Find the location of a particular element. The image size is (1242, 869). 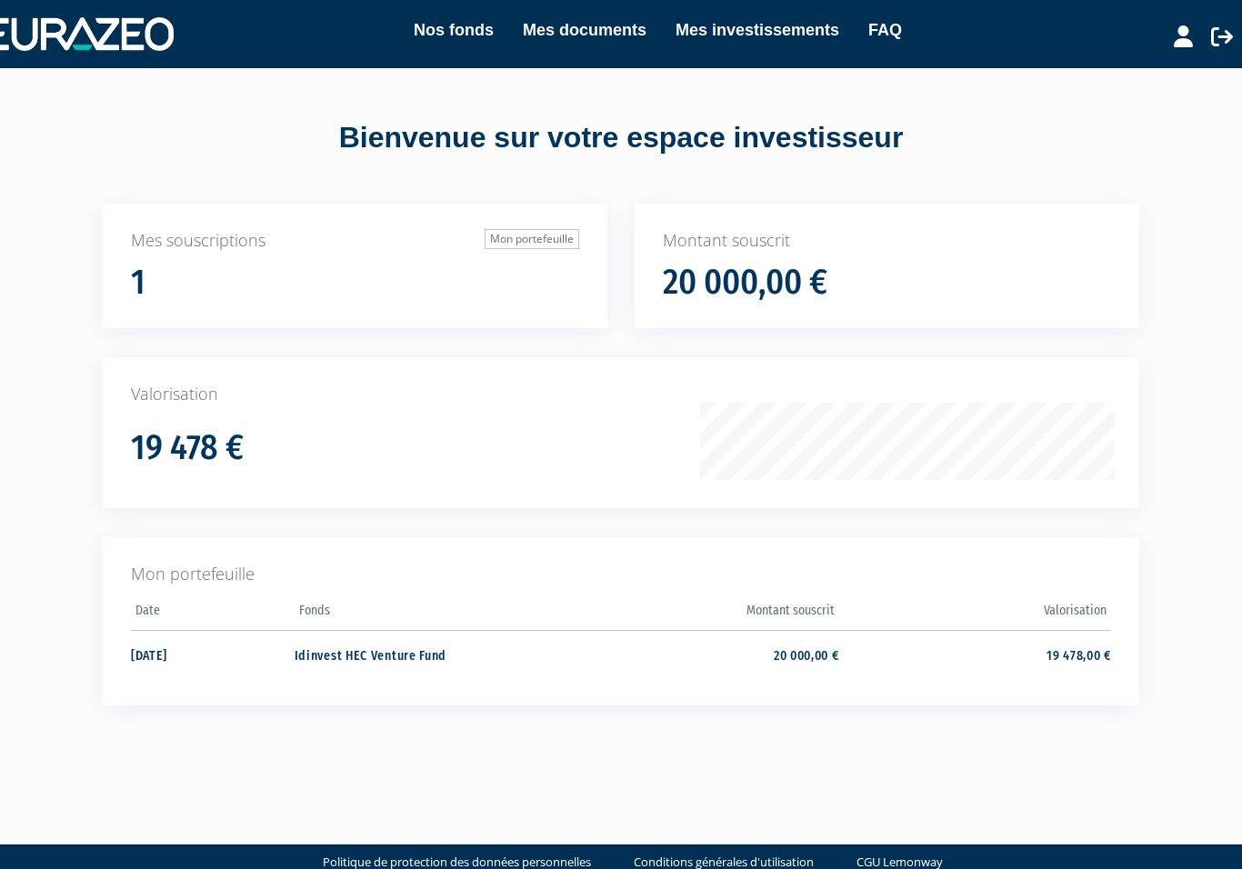

a: FAQ is located at coordinates (885, 30).